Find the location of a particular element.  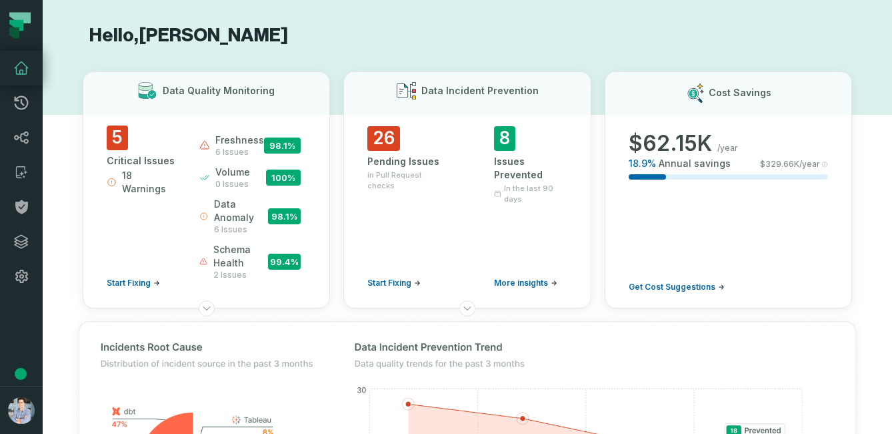

span: In the last 90 days is located at coordinates (536, 193).